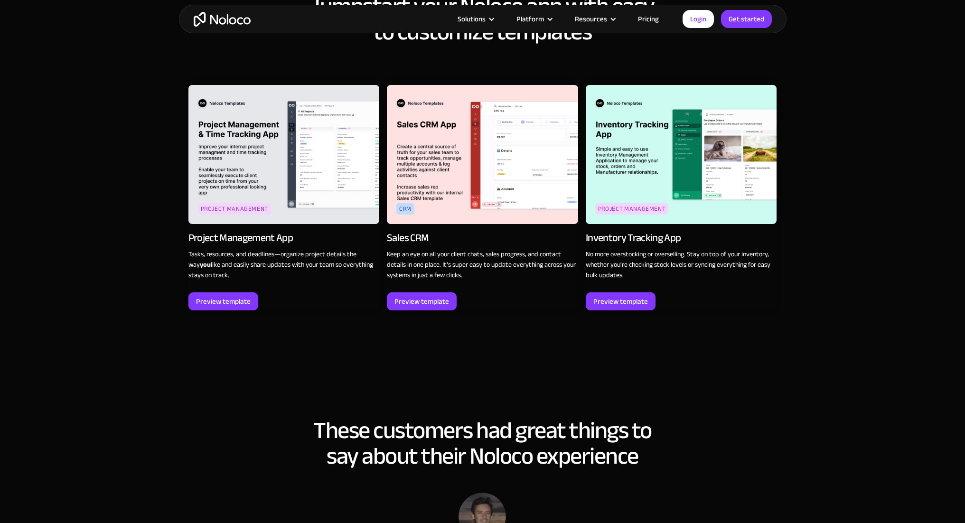 The image size is (965, 523). Describe the element at coordinates (482, 195) in the screenshot. I see `a: crmSales CRMKeep an eye on all your client chats, sales progress, and contact details in one plac...` at that location.